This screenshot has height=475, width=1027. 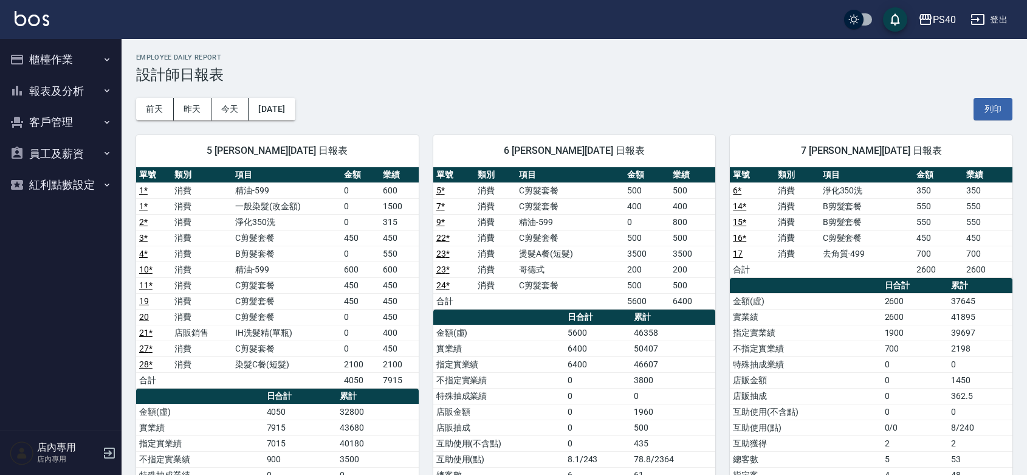 What do you see at coordinates (738, 253) in the screenshot?
I see `a: 17` at bounding box center [738, 253].